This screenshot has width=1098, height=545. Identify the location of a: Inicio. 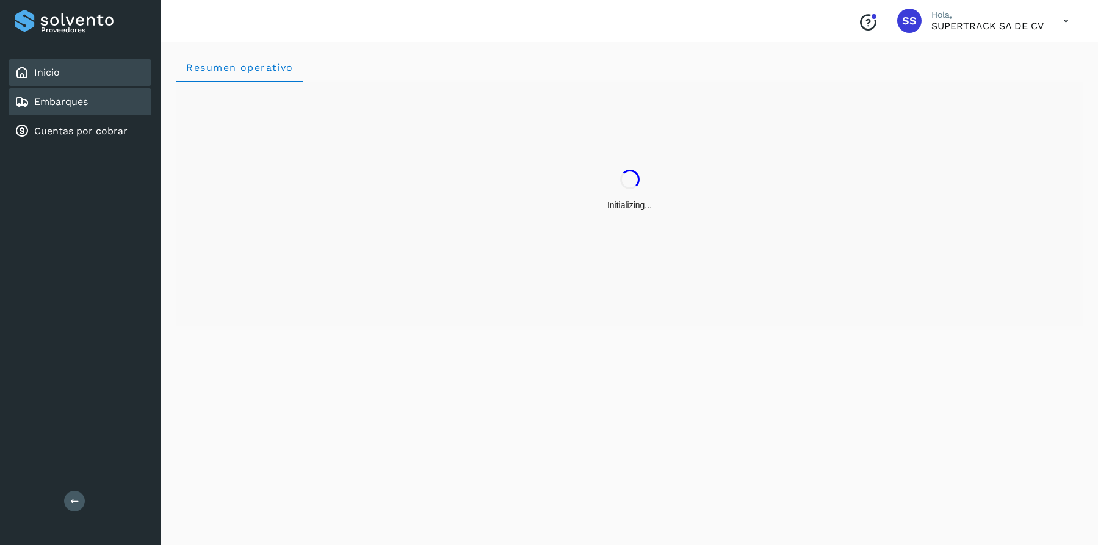
(47, 72).